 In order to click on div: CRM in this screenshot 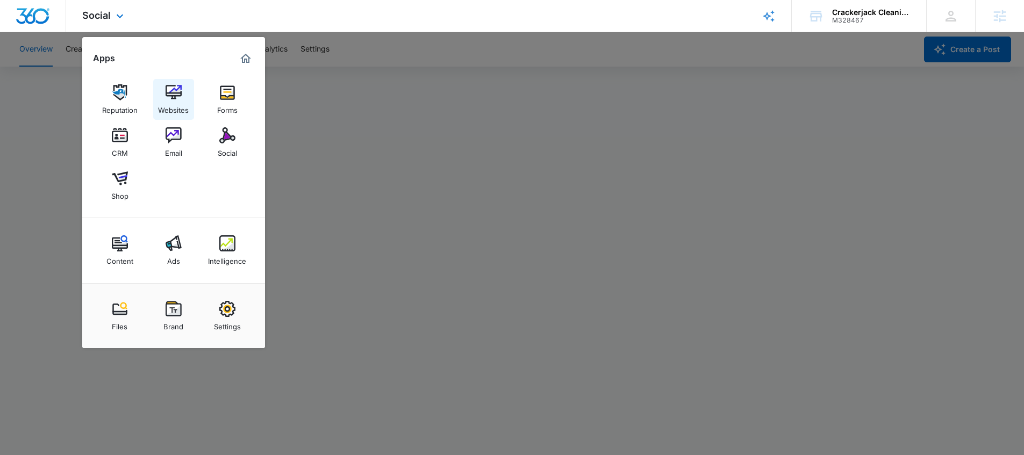, I will do `click(120, 151)`.